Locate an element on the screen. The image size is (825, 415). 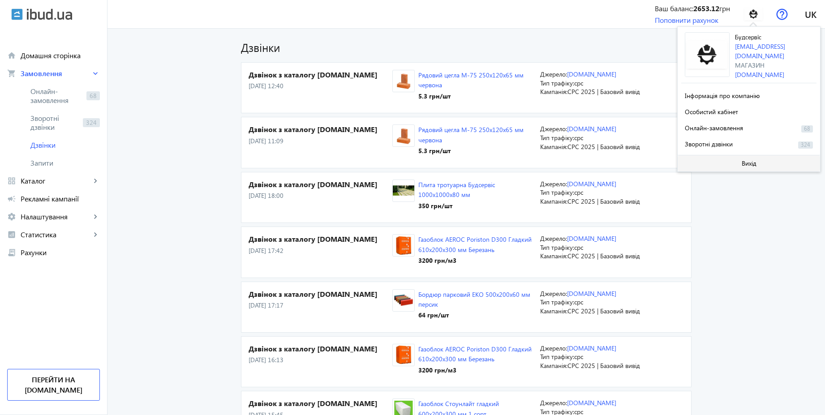
span: Онлайн-замовлення is located at coordinates (56, 96).